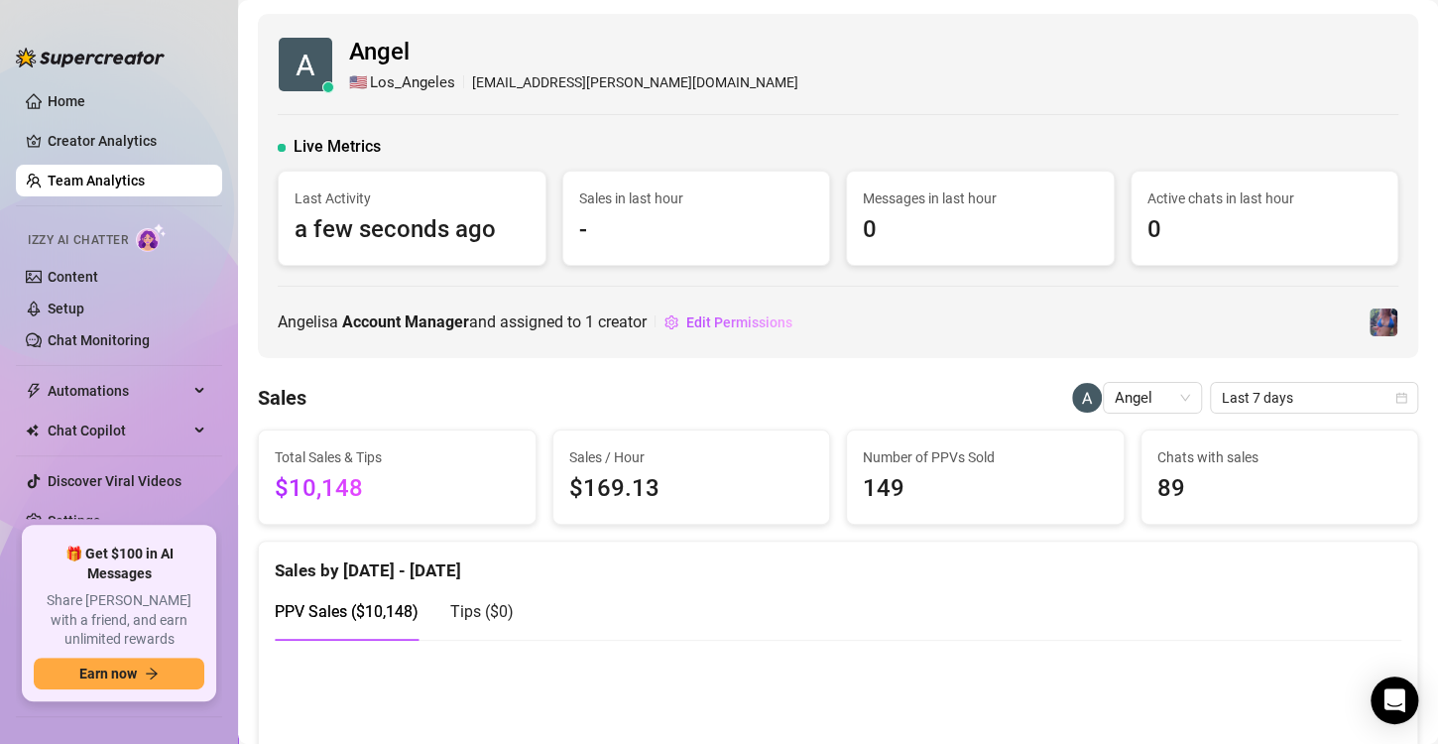 The height and width of the screenshot is (744, 1438). I want to click on img: Jaylie, so click(1384, 322).